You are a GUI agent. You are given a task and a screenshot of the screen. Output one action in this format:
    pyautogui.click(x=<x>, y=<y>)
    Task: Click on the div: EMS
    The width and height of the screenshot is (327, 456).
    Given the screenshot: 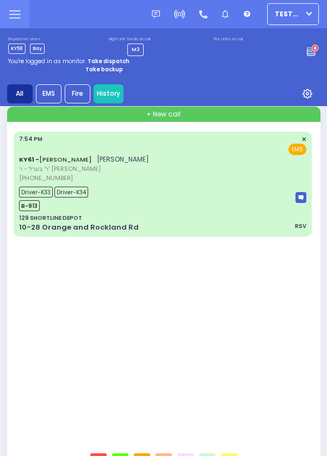 What is the action you would take?
    pyautogui.click(x=48, y=94)
    